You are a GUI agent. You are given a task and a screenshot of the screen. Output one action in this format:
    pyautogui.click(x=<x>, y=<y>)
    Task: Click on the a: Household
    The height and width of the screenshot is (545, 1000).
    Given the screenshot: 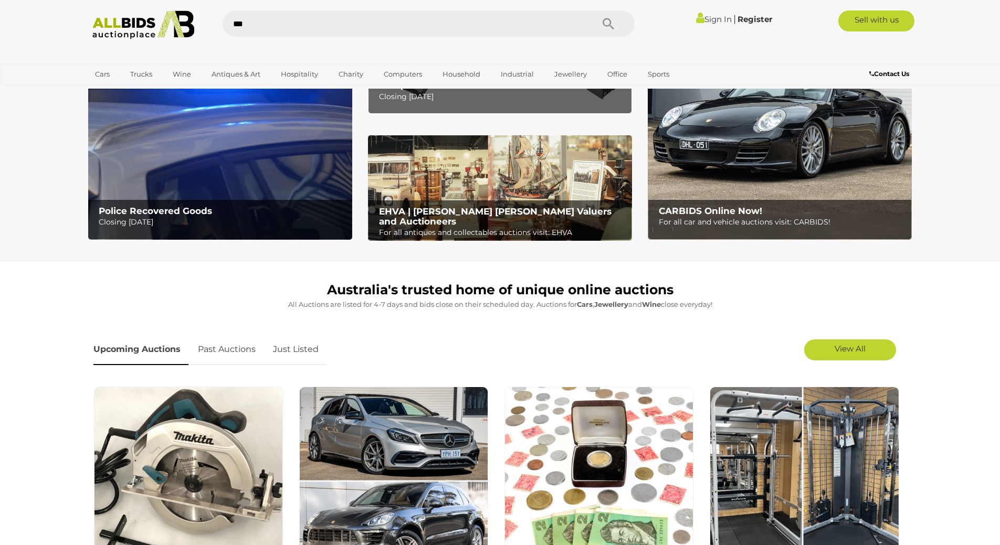 What is the action you would take?
    pyautogui.click(x=461, y=74)
    